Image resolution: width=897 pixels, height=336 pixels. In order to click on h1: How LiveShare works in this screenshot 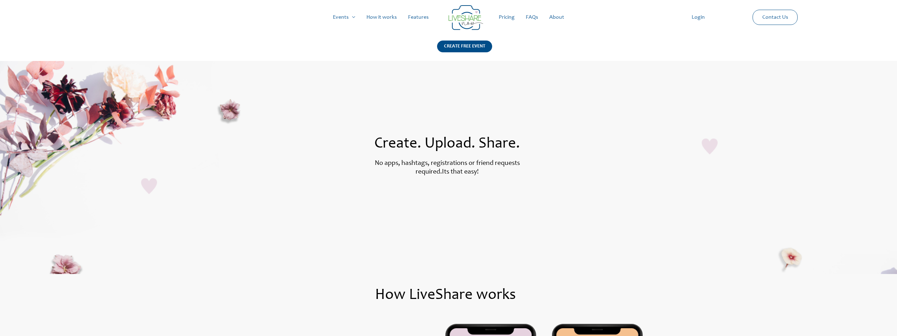, I will do `click(445, 295)`.